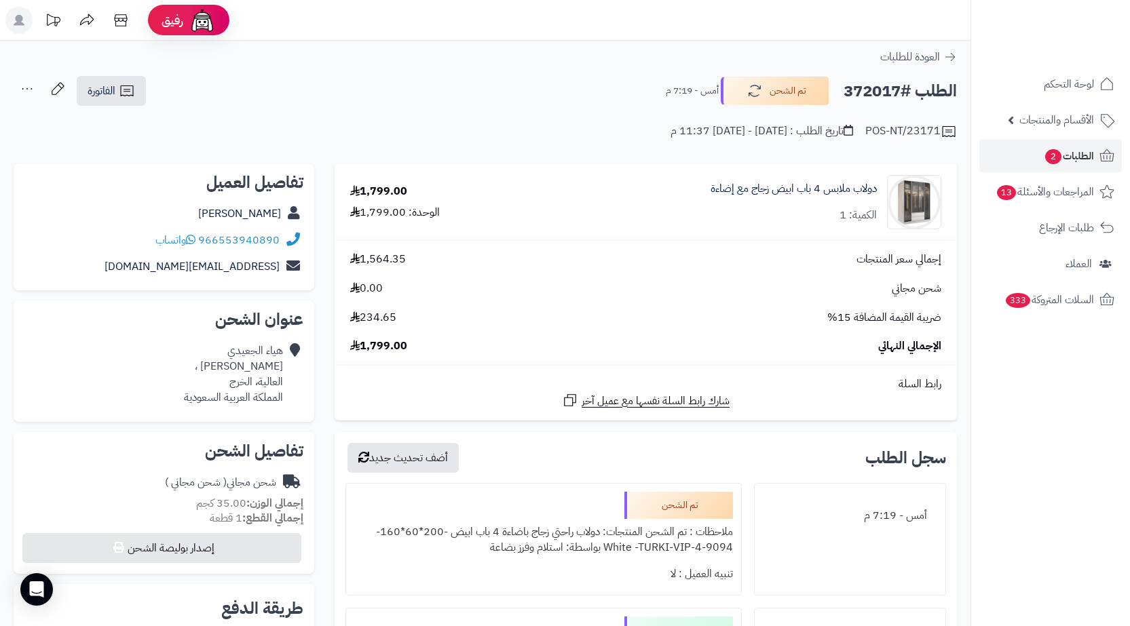 The image size is (1130, 626). I want to click on span: الفاتورة, so click(101, 91).